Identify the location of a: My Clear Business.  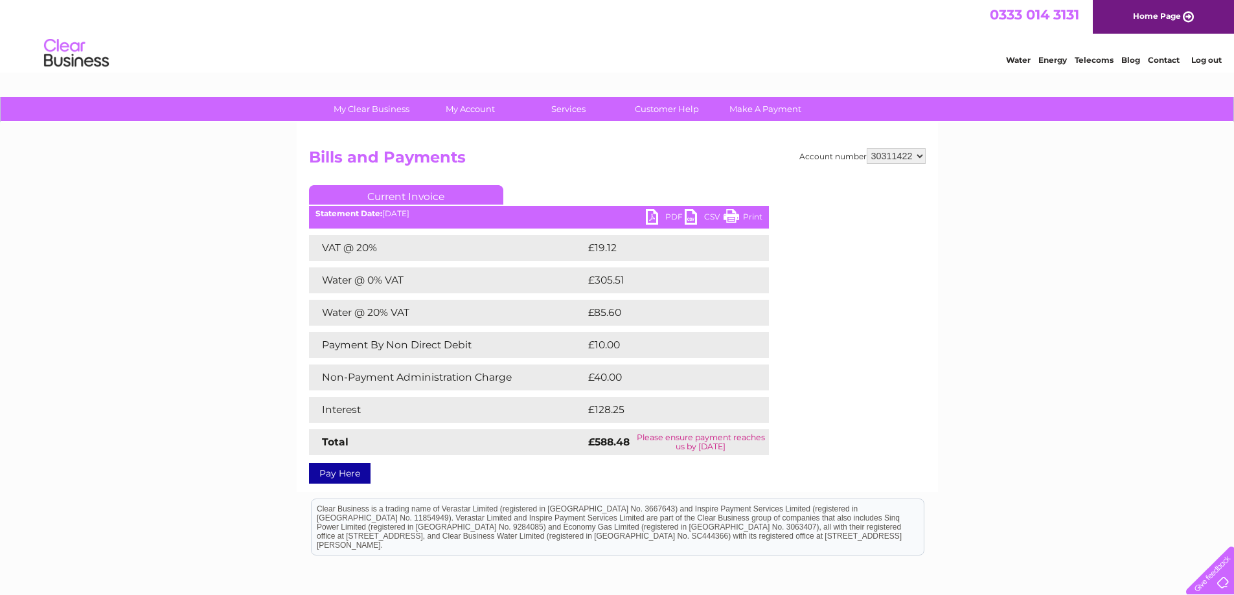
(371, 109).